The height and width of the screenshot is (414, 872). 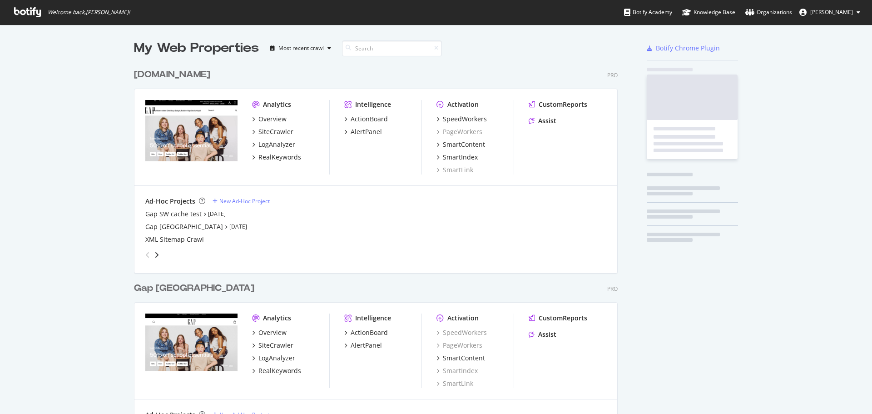 What do you see at coordinates (191, 350) in the screenshot?
I see `img: Gapcanada.ca` at bounding box center [191, 350].